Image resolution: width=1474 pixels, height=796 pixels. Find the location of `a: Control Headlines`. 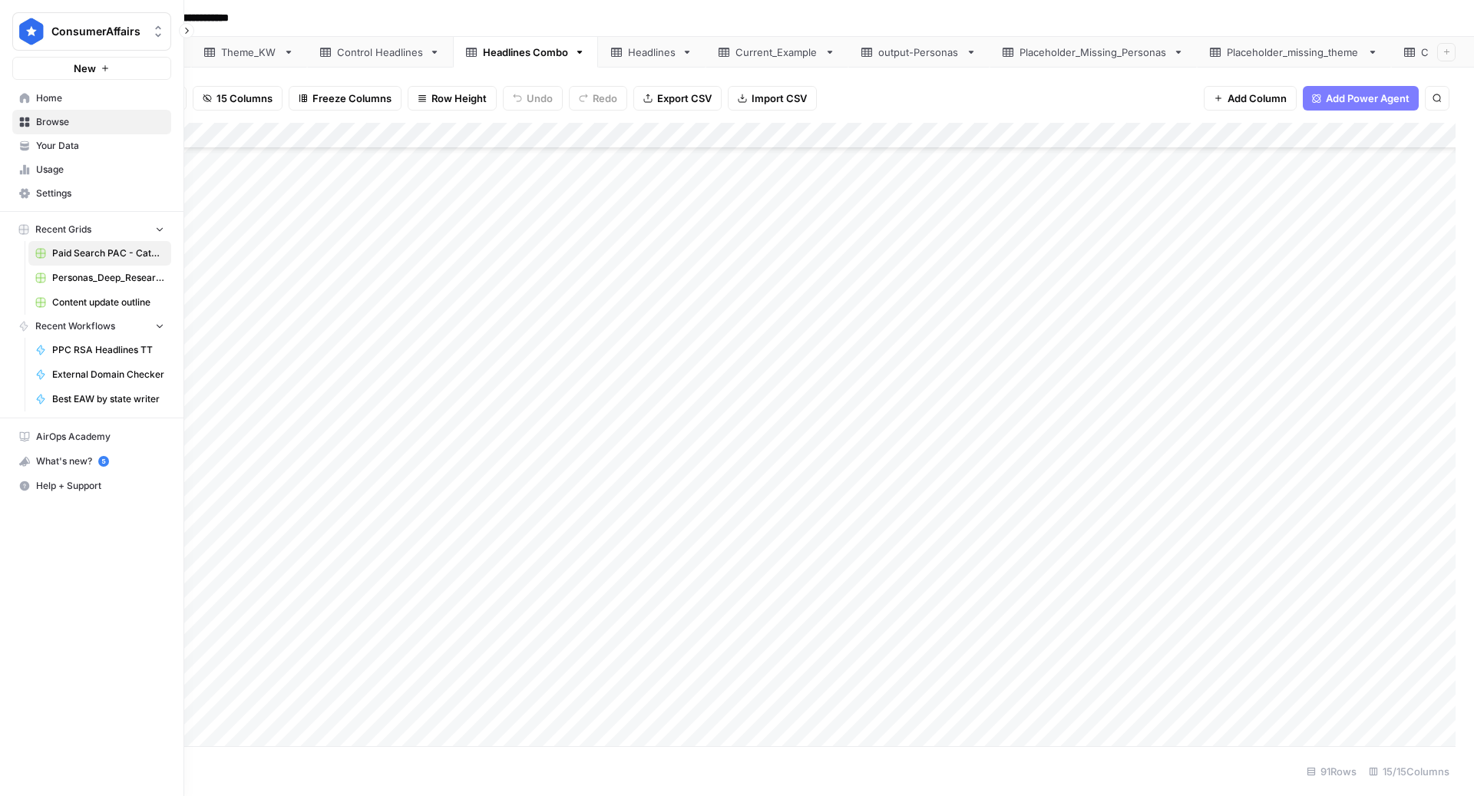

a: Control Headlines is located at coordinates (380, 52).